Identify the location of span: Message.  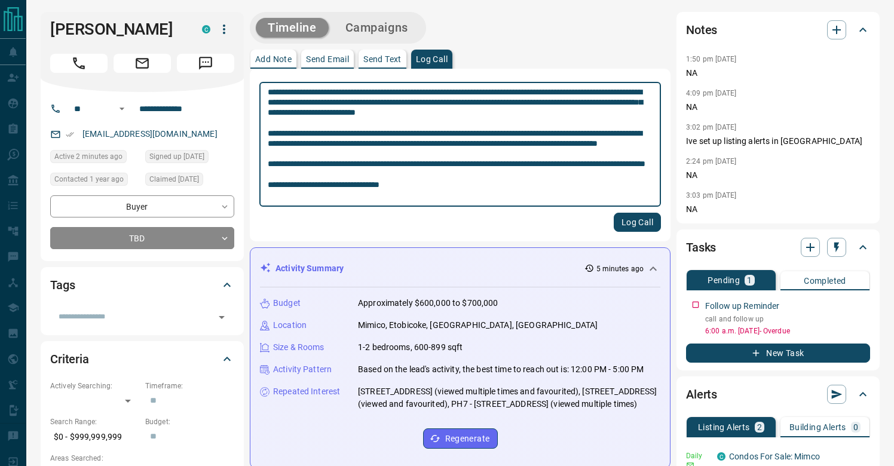
(206, 63).